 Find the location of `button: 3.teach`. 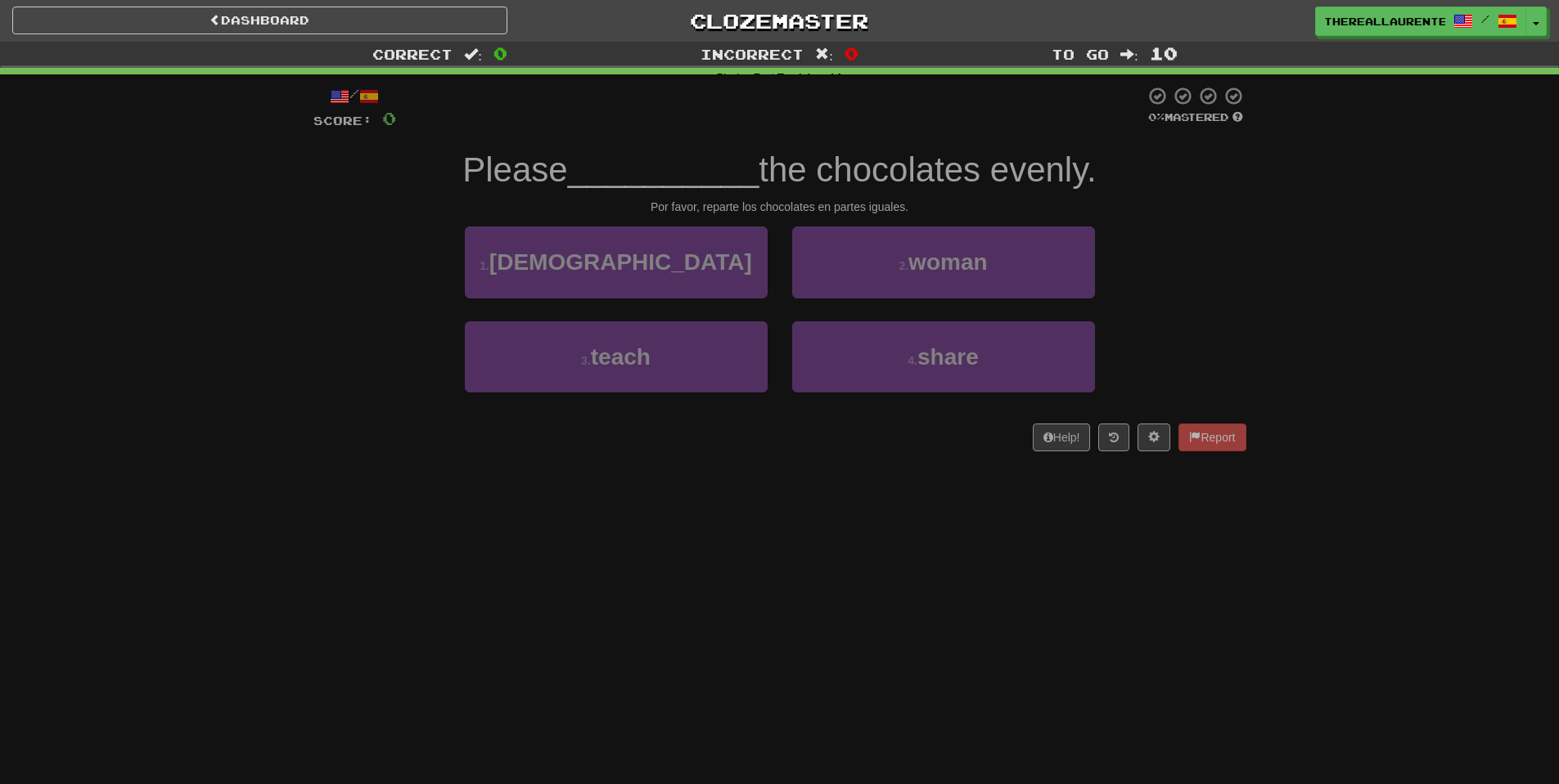

button: 3.teach is located at coordinates (616, 356).